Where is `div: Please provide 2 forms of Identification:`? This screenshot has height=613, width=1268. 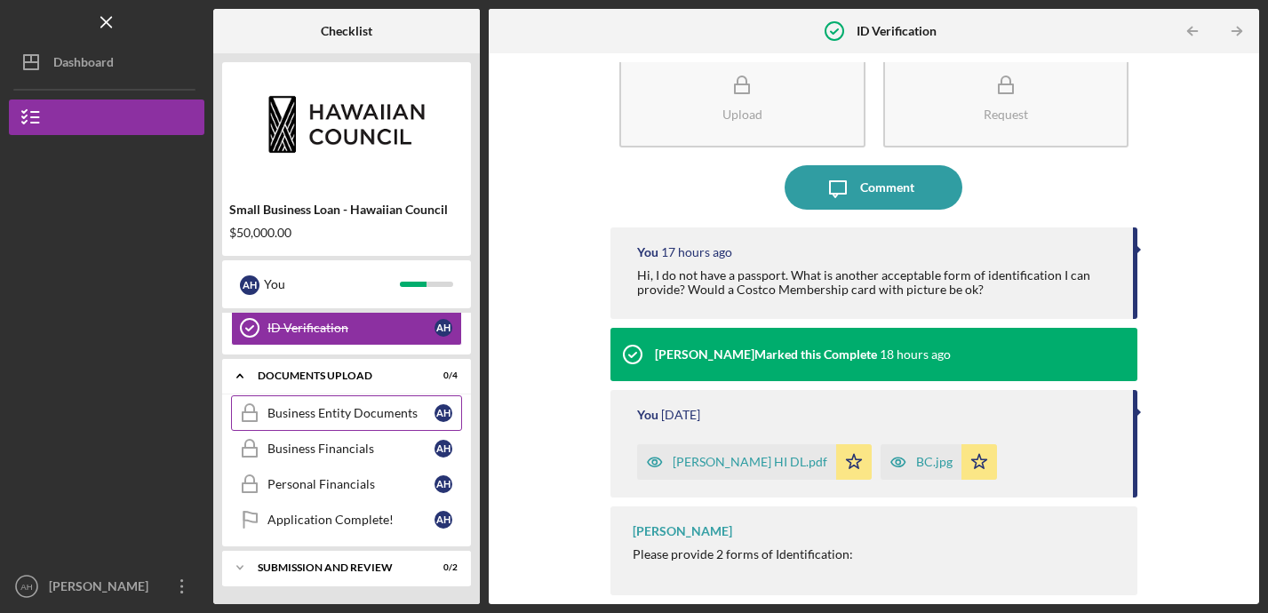 div: Please provide 2 forms of Identification: is located at coordinates (876, 555).